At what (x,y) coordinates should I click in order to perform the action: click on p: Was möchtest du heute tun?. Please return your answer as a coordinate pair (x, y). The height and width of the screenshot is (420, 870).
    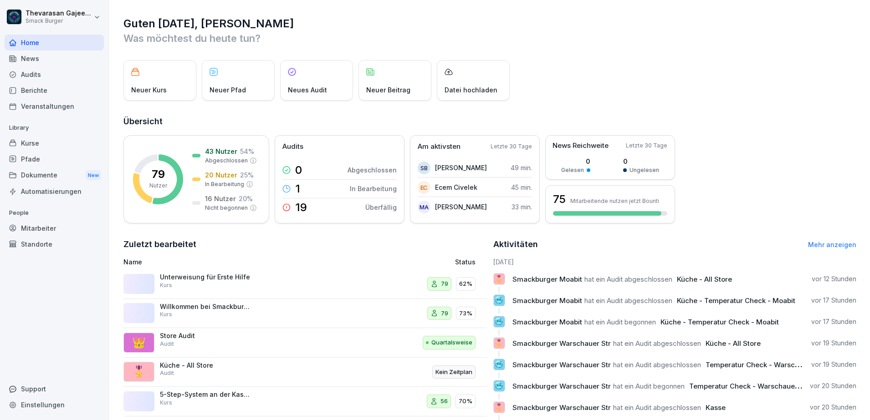
    Looking at the image, I should click on (489, 38).